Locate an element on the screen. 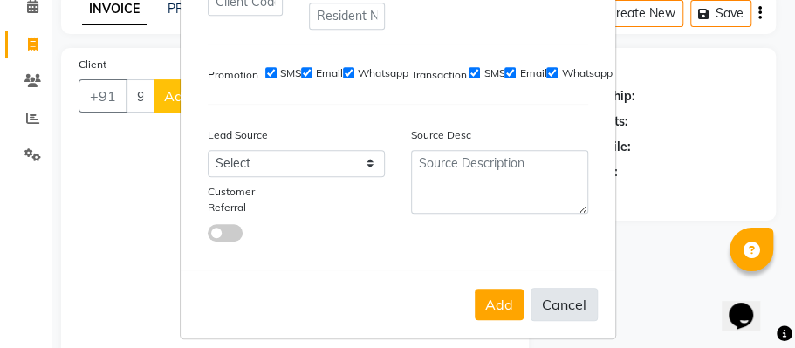  label: Customer Referral is located at coordinates (245, 200).